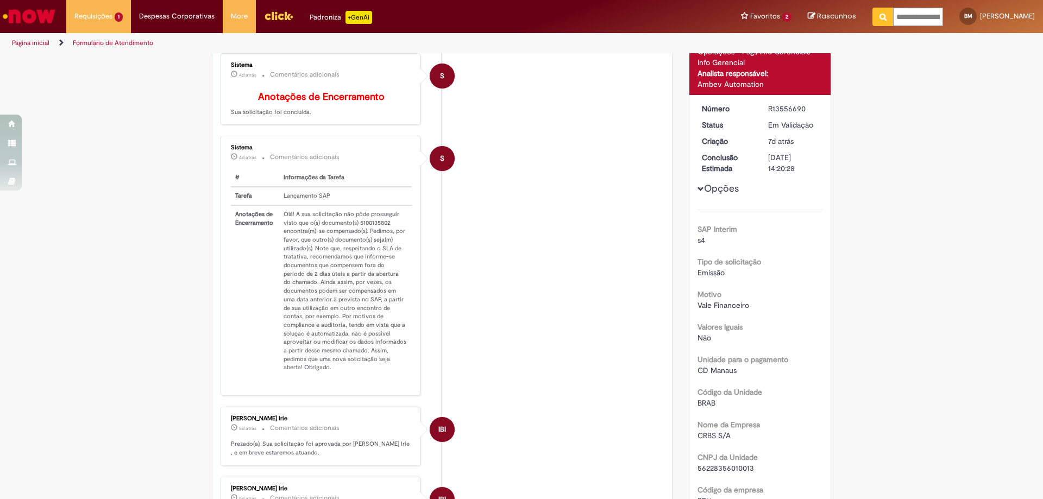 This screenshot has width=1043, height=499. Describe the element at coordinates (760, 84) in the screenshot. I see `div: Ambev Automation` at that location.